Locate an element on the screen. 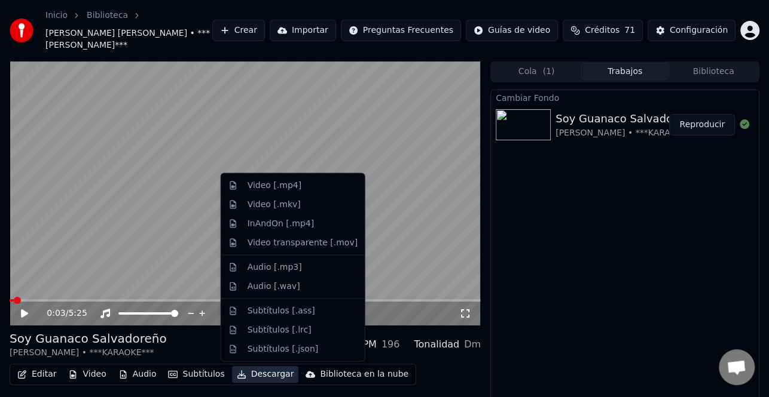  div: Subtítulos [.lrc] is located at coordinates (279, 330).